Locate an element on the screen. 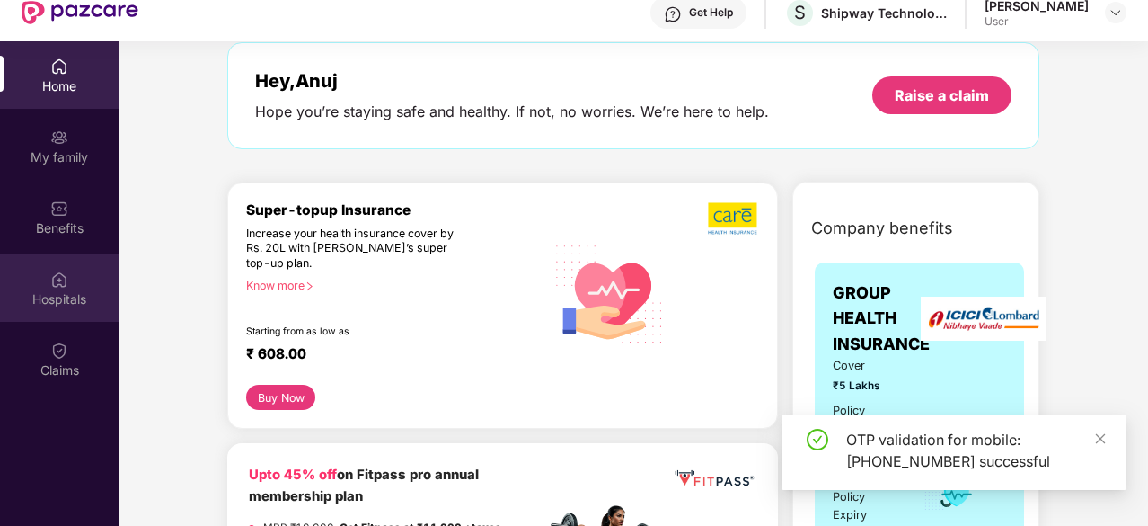  img: svg+xml;base64,PHN2ZyBpZD0iQmVuZWZpdHMiIHhtbG5zPSJodHRwOi8vd3d3LnczLm9yZy8yMDAwL3N2ZyIgd2lkdGg9Ij... is located at coordinates (59, 208).